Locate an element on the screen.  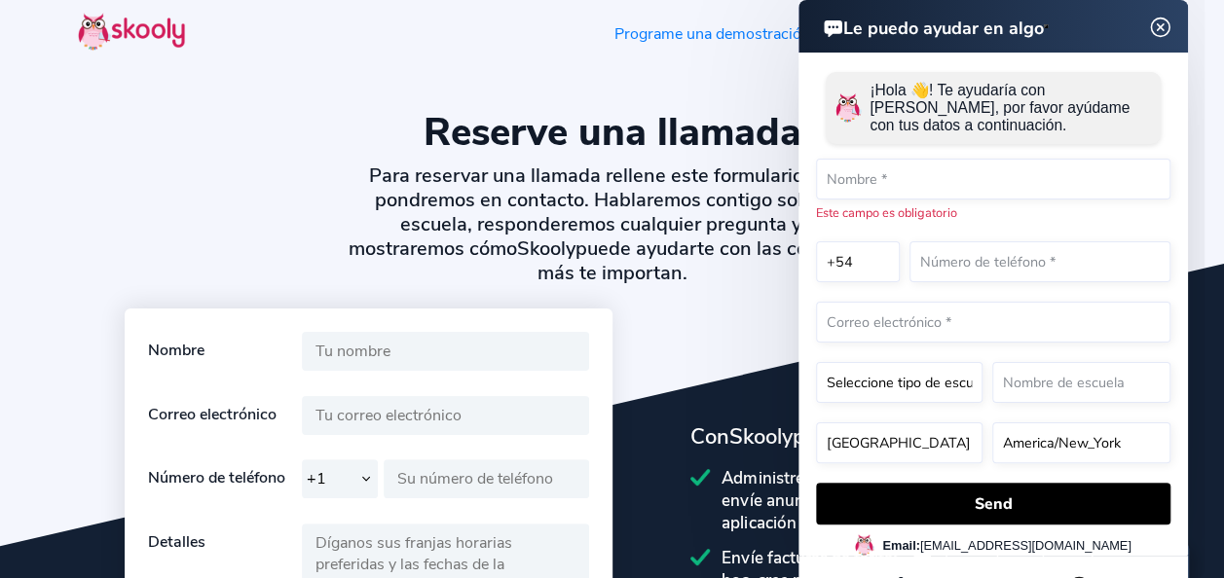
div: Número de teléfono is located at coordinates (225, 479).